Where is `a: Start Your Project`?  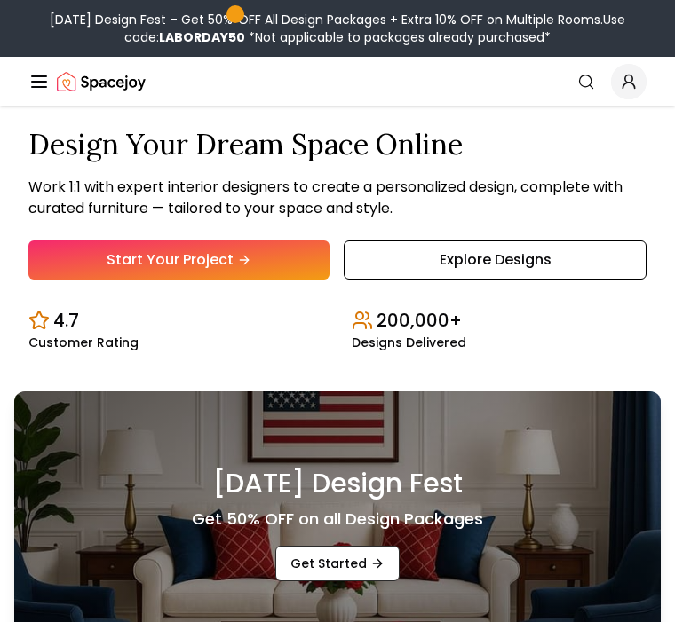
a: Start Your Project is located at coordinates (178, 260).